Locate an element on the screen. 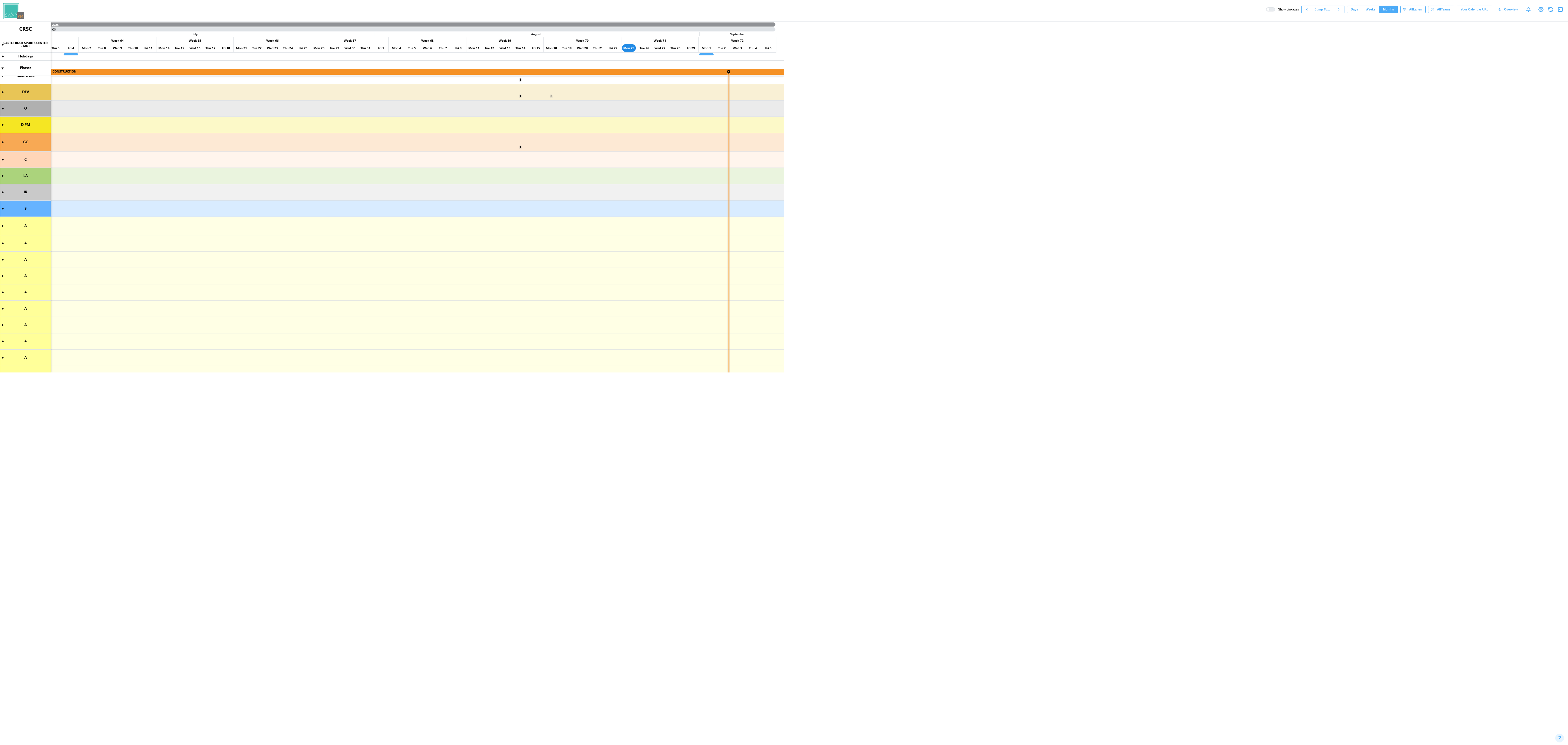  button: Months is located at coordinates (1388, 9).